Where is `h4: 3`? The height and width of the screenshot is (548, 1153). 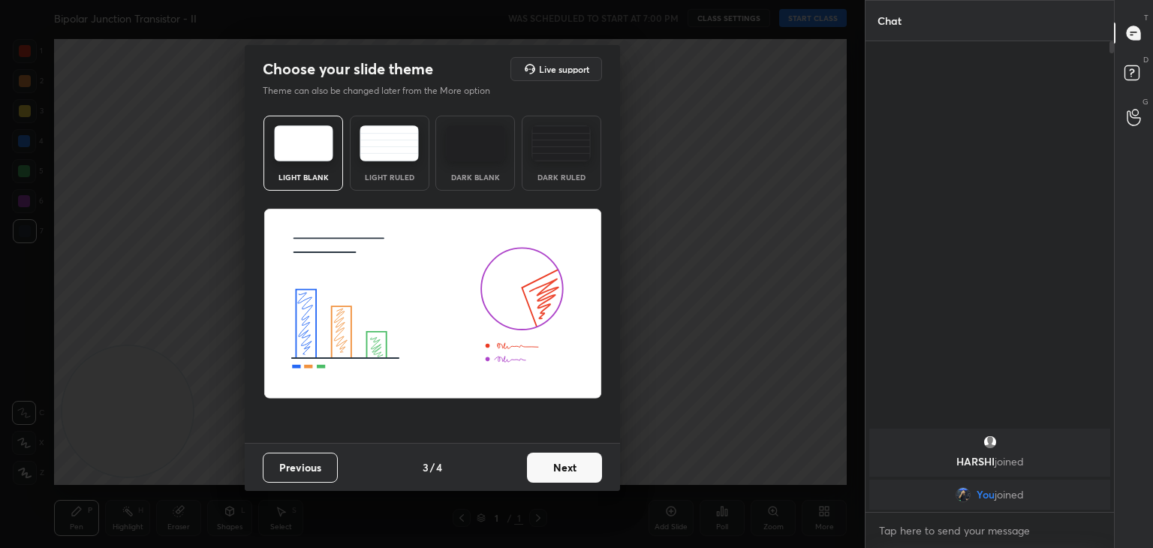 h4: 3 is located at coordinates (425, 467).